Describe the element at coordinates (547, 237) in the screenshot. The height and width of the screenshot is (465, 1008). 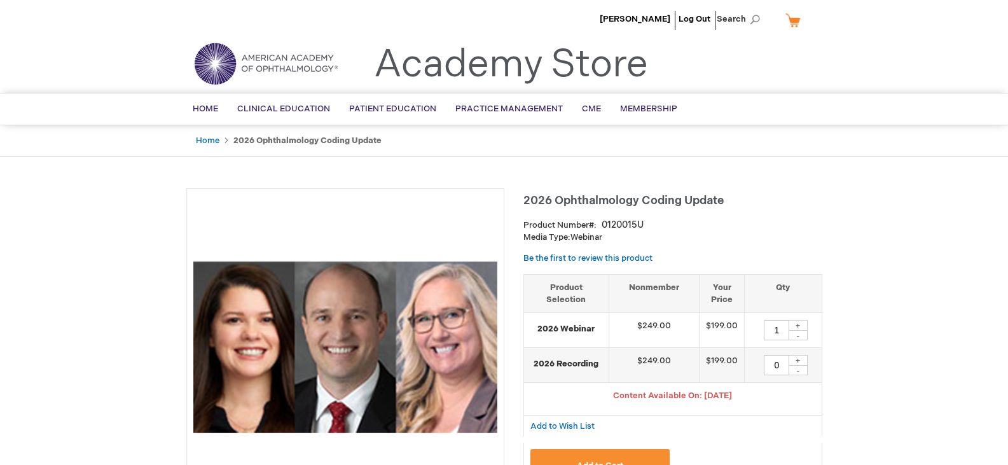
I see `strong: Media Type:` at that location.